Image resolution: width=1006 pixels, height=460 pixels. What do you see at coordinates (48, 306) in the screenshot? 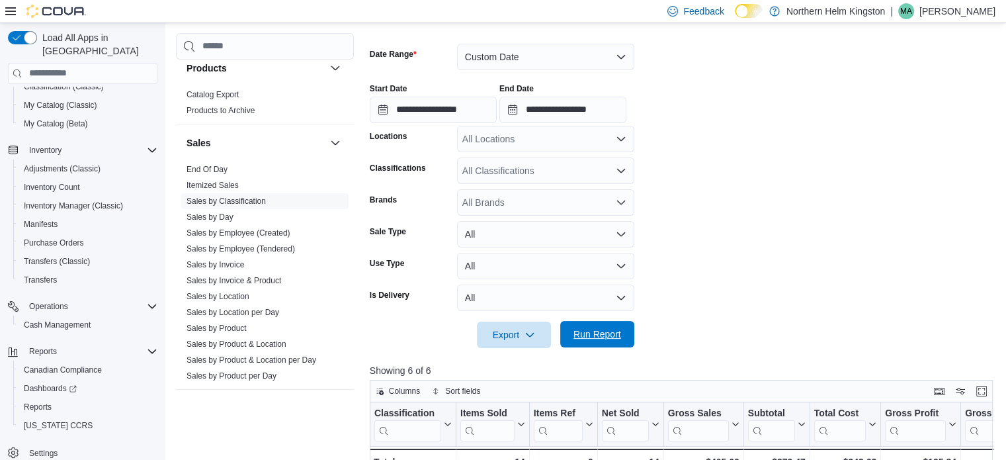
I see `button: Operations` at bounding box center [48, 306].